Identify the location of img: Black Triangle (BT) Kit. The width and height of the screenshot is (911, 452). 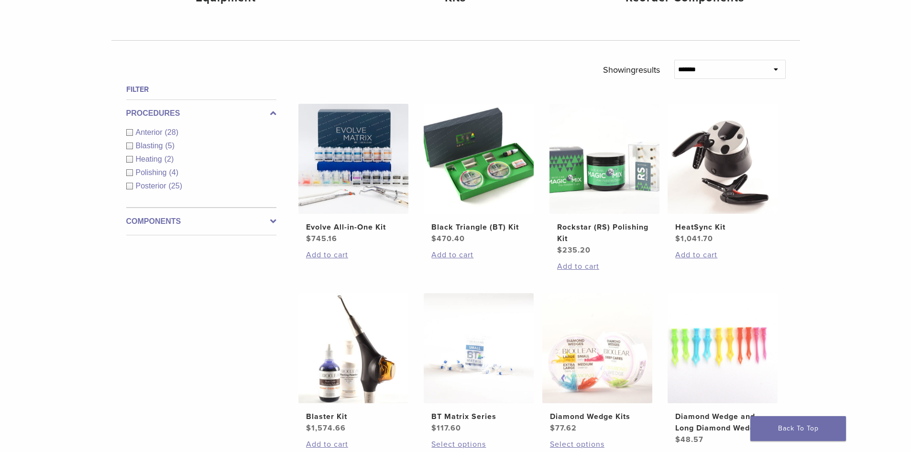
(479, 159).